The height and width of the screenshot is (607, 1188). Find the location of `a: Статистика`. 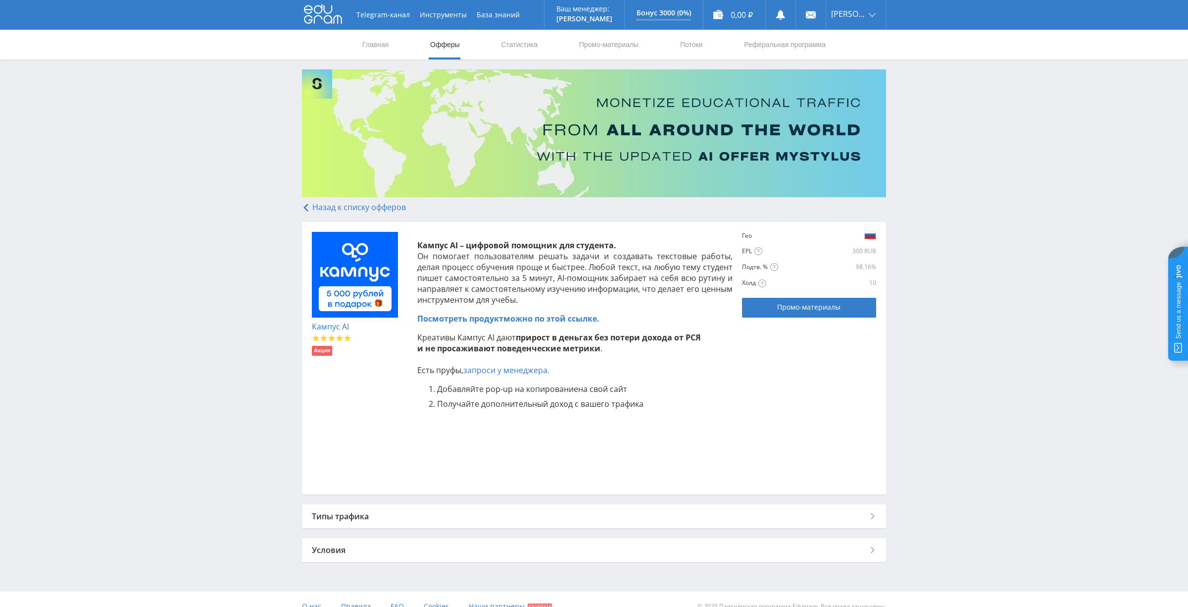

a: Статистика is located at coordinates (519, 45).